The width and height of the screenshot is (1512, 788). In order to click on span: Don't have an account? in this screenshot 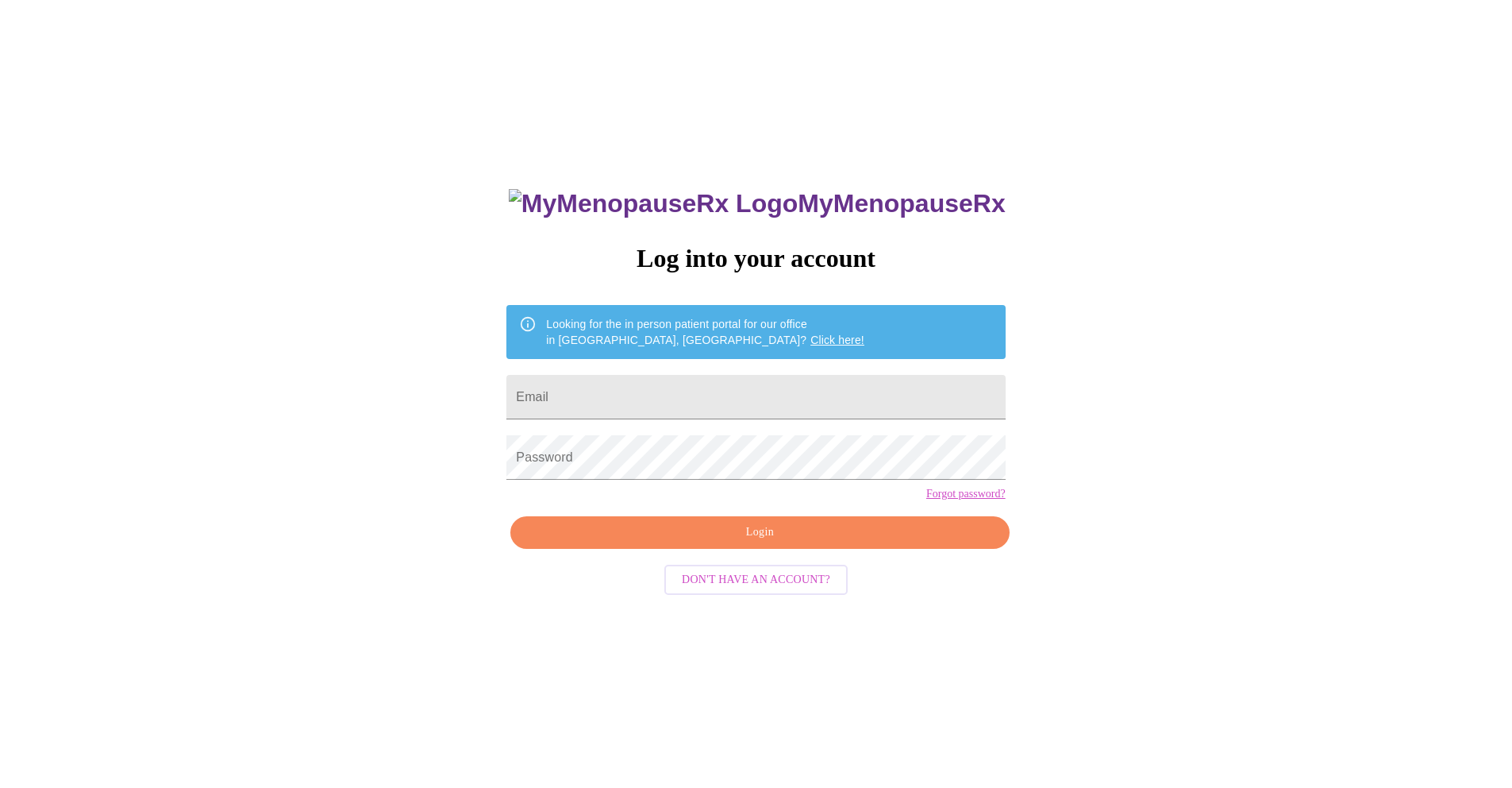, I will do `click(756, 580)`.